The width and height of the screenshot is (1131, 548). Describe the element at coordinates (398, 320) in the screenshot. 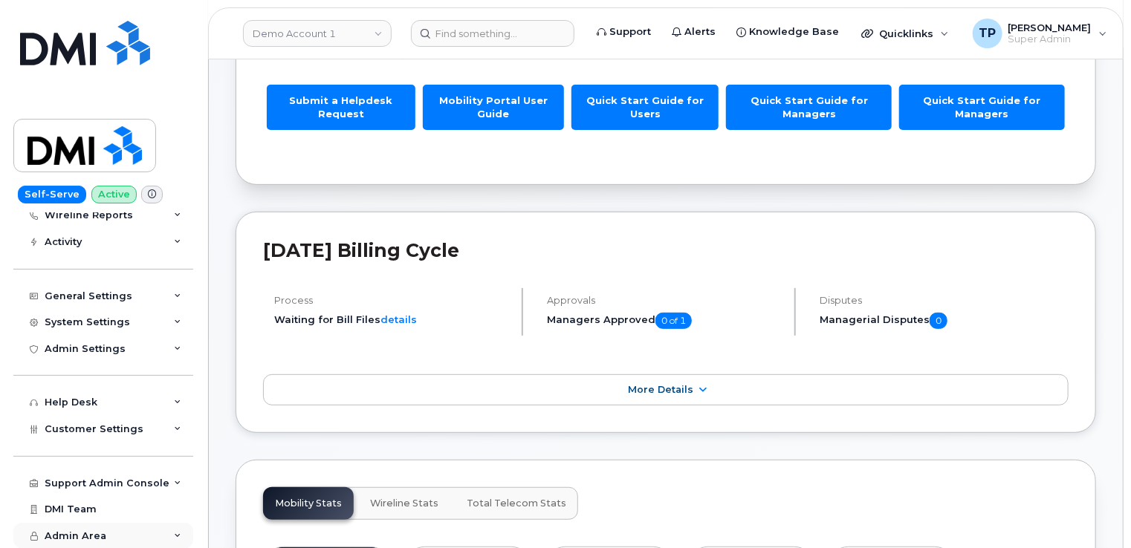

I see `a: details` at that location.